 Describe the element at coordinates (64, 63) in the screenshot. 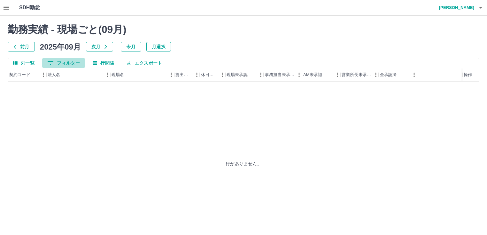

I see `button: フィルター表示` at that location.